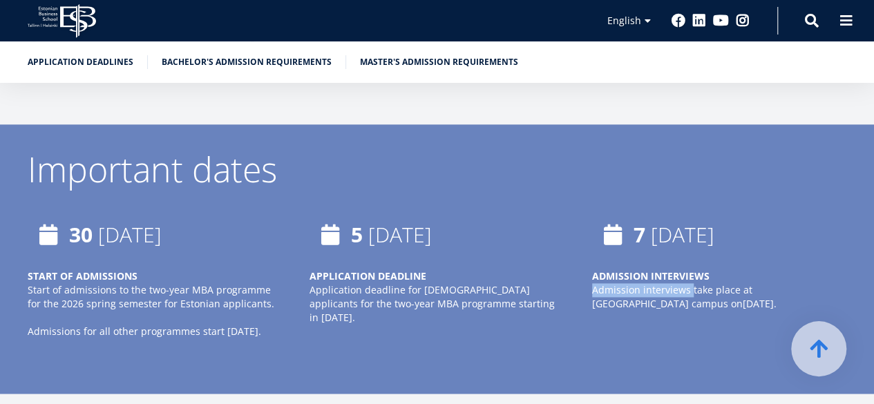 The height and width of the screenshot is (404, 874). I want to click on p: Start of admissions to the two-year MBA programme for the 2026 spring semester for Estonian appli..., so click(155, 297).